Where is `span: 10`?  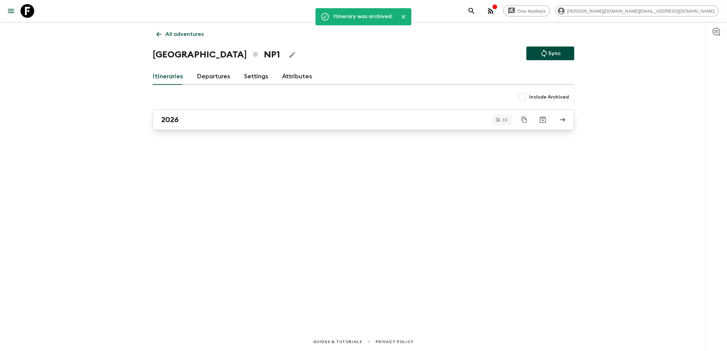
span: 10 is located at coordinates (505, 120).